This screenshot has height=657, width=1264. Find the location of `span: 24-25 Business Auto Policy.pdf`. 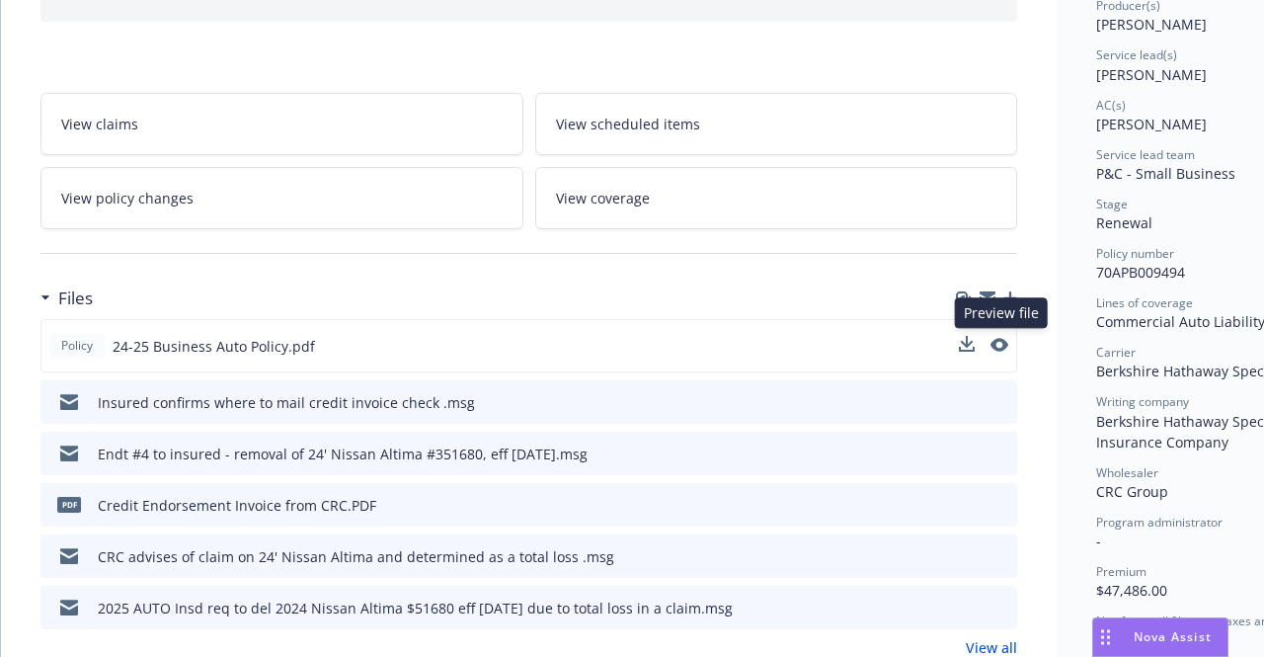

span: 24-25 Business Auto Policy.pdf is located at coordinates (213, 346).